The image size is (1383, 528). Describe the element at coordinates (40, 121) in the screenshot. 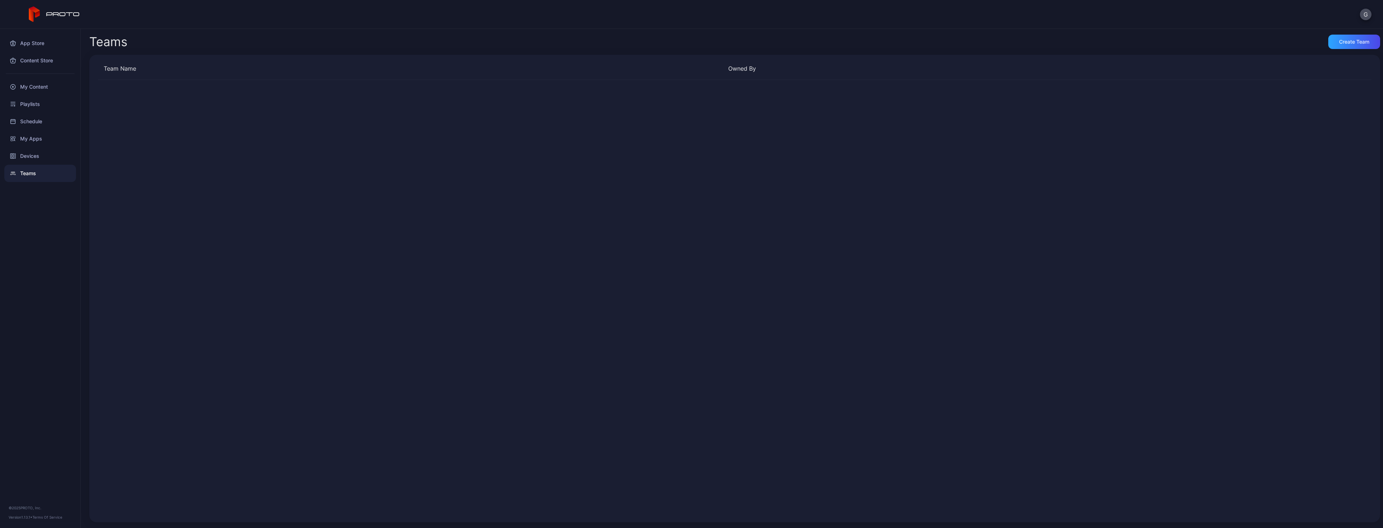

I see `div: Schedule` at that location.